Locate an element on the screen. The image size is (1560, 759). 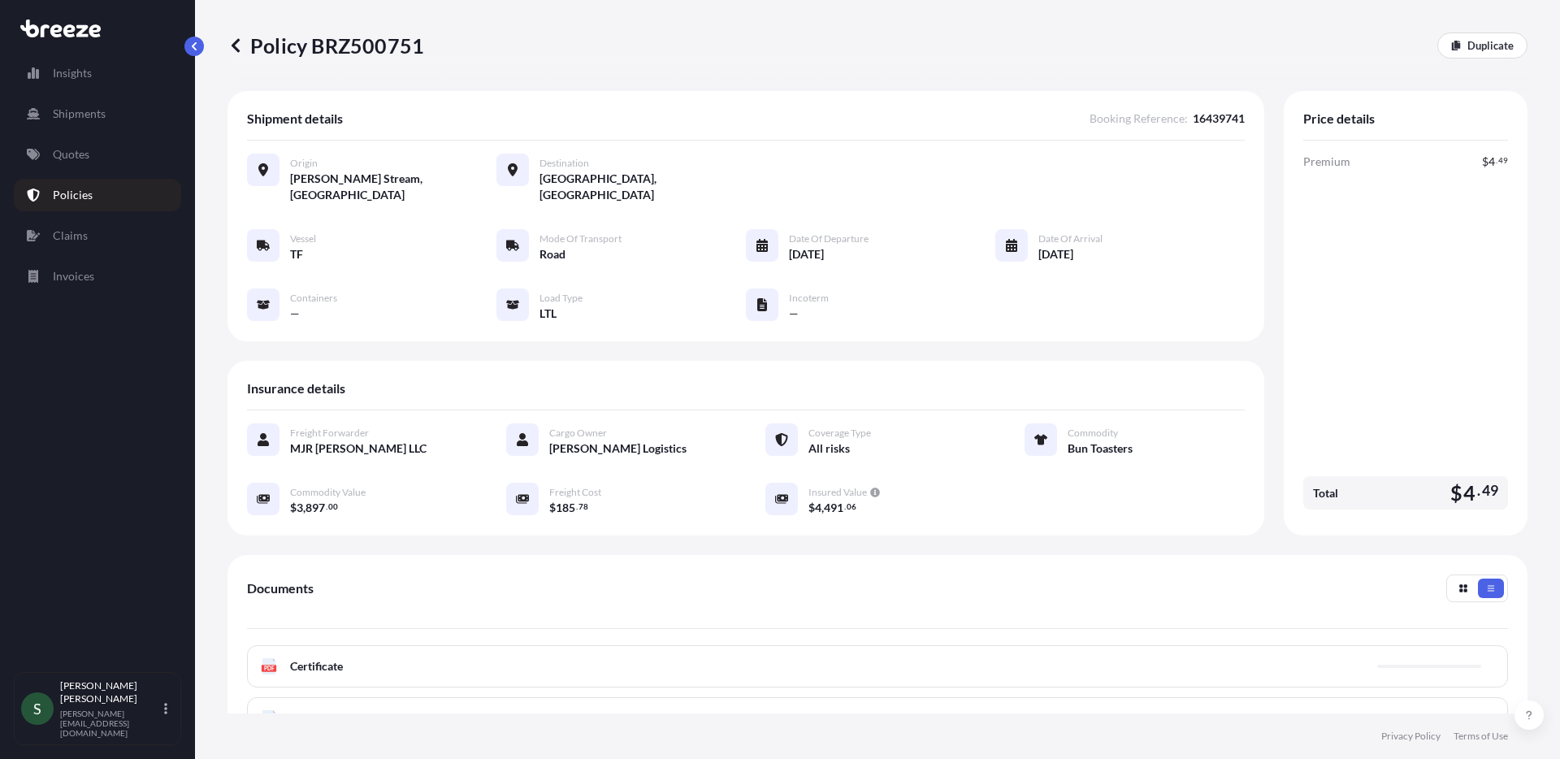
span: Destination is located at coordinates (564, 163).